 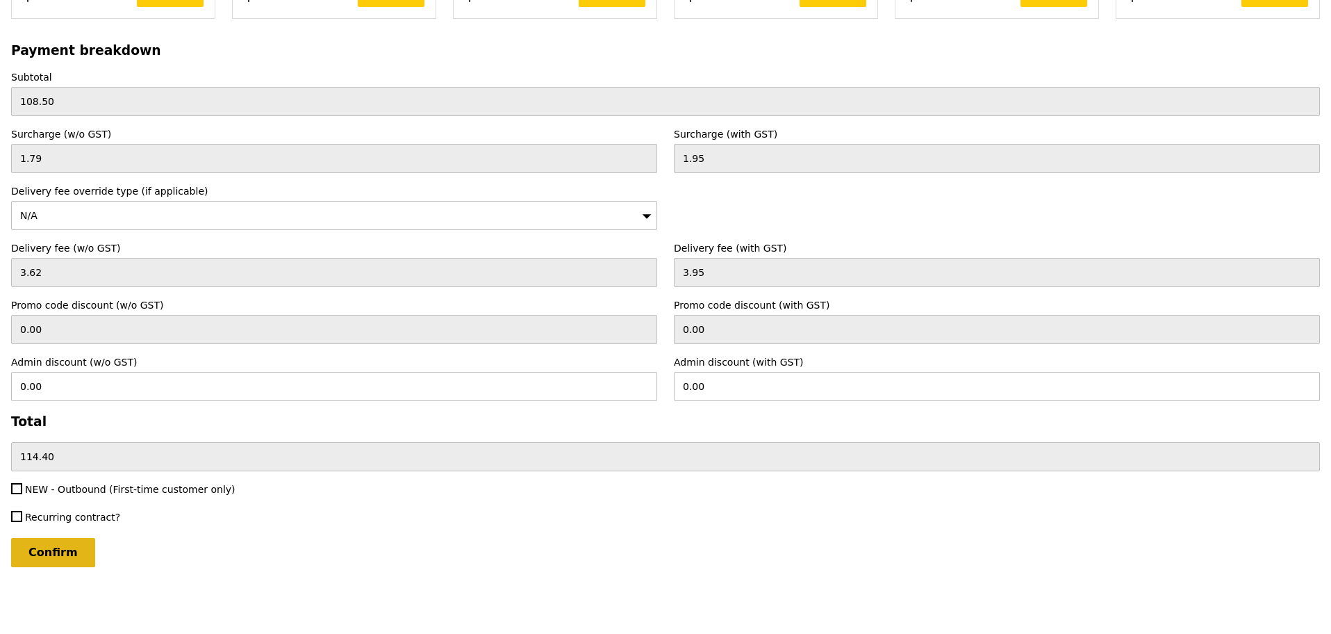 I want to click on input: Confirm, so click(x=53, y=552).